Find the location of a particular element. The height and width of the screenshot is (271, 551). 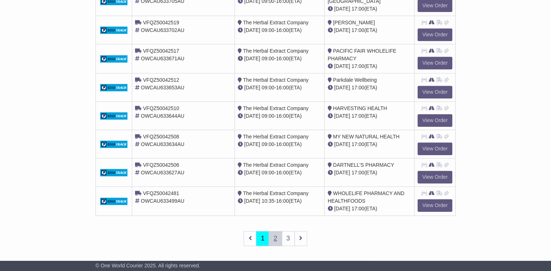

span: OWCAU633499AU is located at coordinates (163, 201).